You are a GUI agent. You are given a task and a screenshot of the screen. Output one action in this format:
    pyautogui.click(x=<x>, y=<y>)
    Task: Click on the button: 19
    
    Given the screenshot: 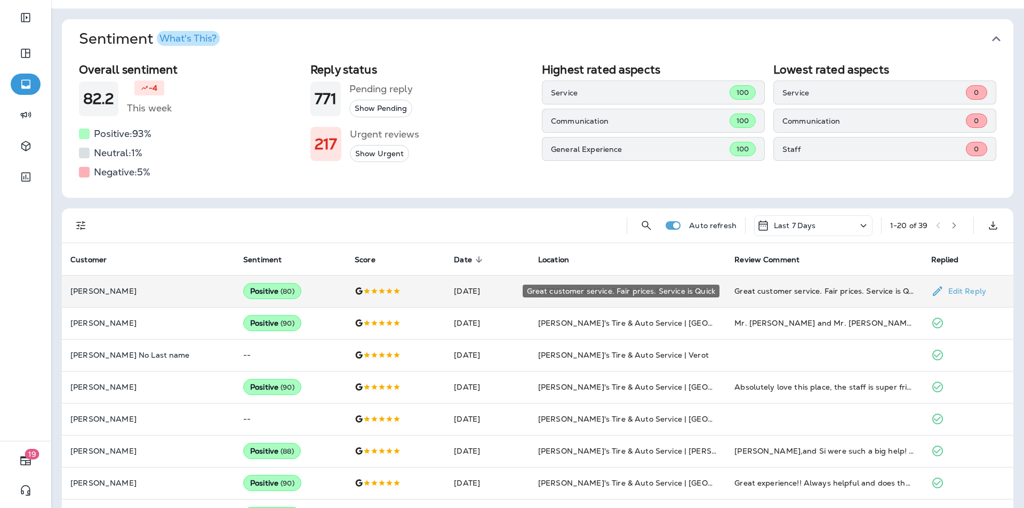 What is the action you would take?
    pyautogui.click(x=26, y=461)
    